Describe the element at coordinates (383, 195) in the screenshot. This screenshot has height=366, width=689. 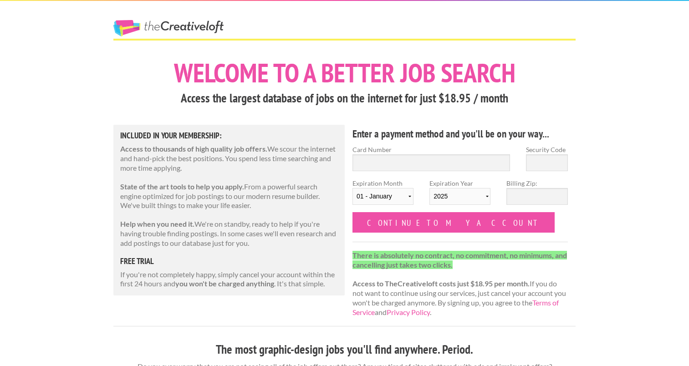
I see `label: Expiration Month` at that location.